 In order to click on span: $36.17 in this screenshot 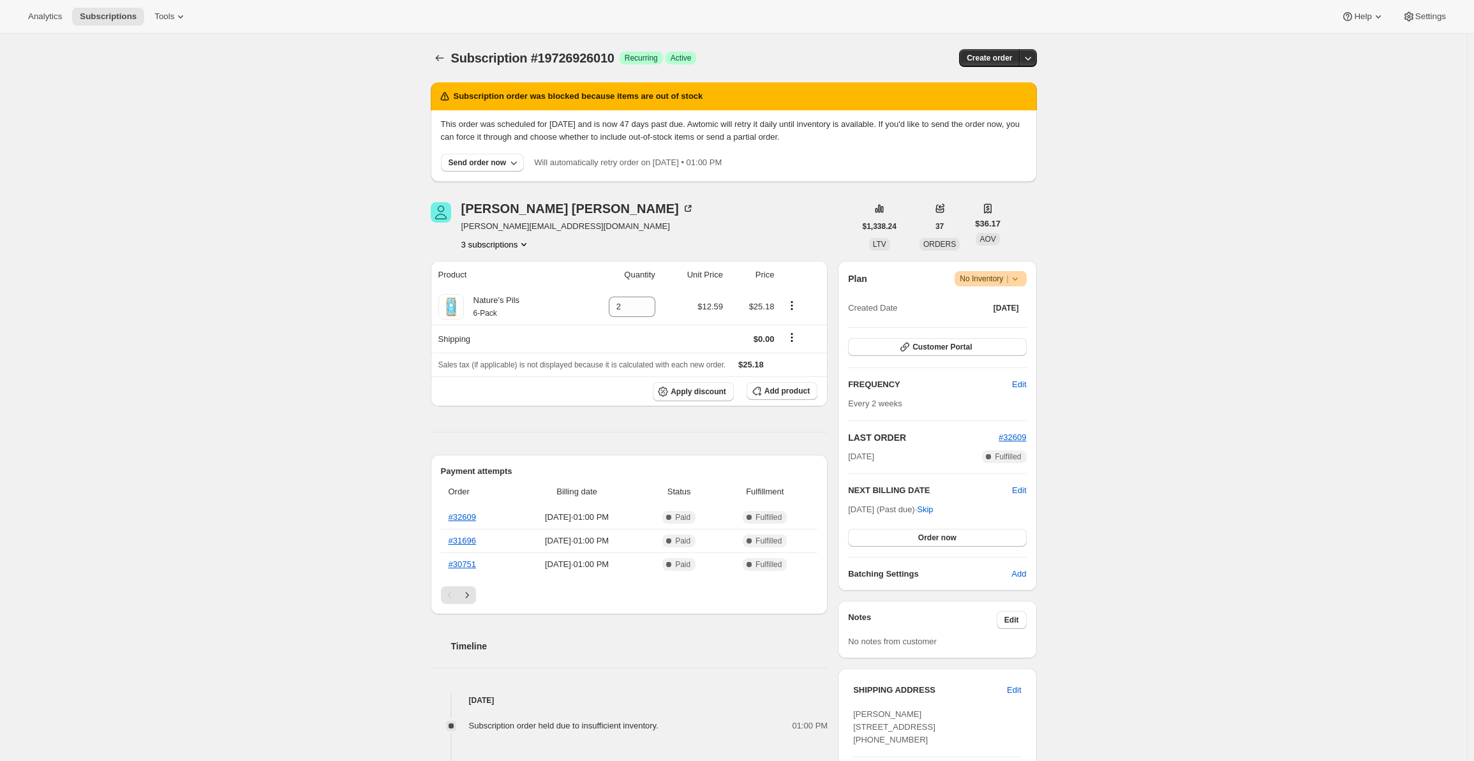, I will do `click(988, 224)`.